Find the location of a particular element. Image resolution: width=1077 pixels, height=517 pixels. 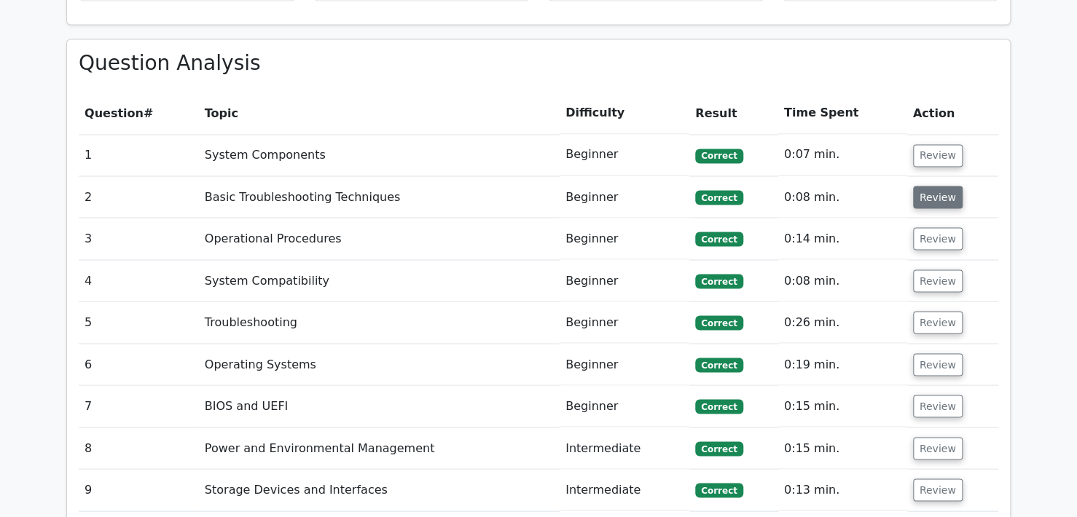

h3: Question Analysis is located at coordinates (538, 63).